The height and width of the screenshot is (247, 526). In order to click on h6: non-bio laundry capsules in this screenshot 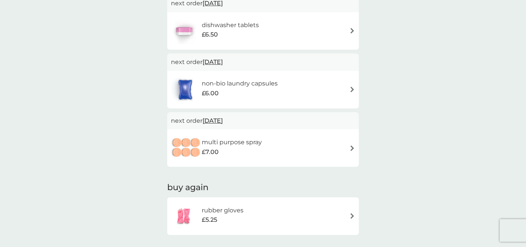, I will do `click(240, 83)`.